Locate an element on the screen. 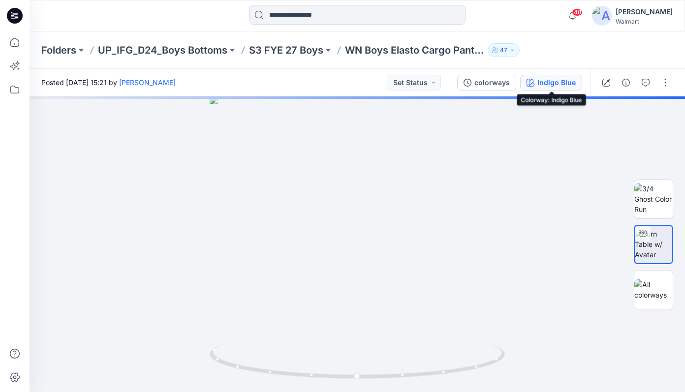 This screenshot has width=685, height=392. p: Folders is located at coordinates (59, 50).